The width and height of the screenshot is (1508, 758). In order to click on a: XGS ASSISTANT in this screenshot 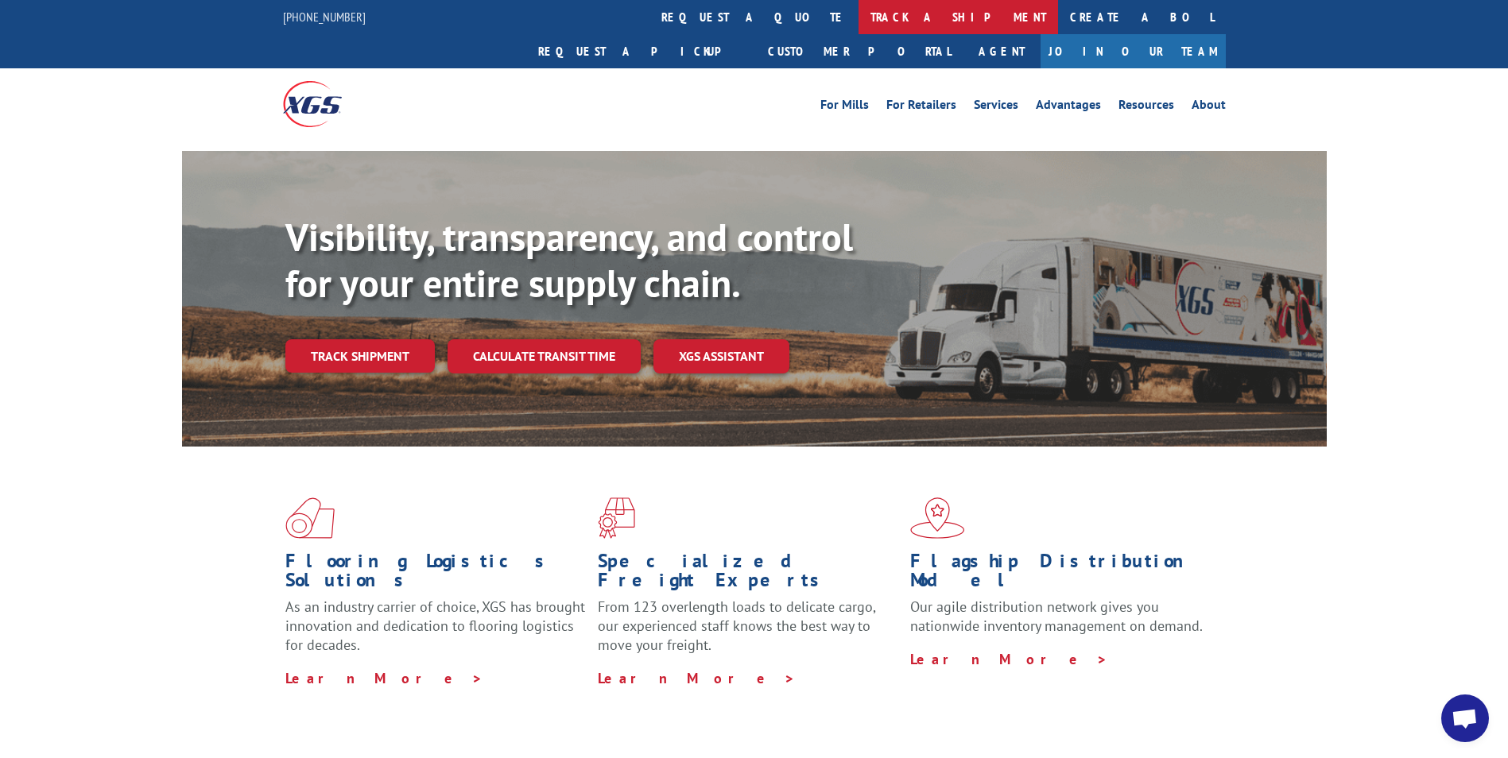, I will do `click(721, 356)`.